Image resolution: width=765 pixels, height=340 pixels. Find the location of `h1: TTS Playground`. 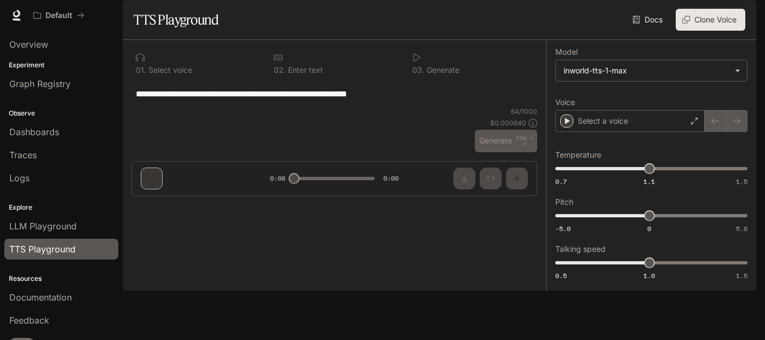

h1: TTS Playground is located at coordinates (176, 20).